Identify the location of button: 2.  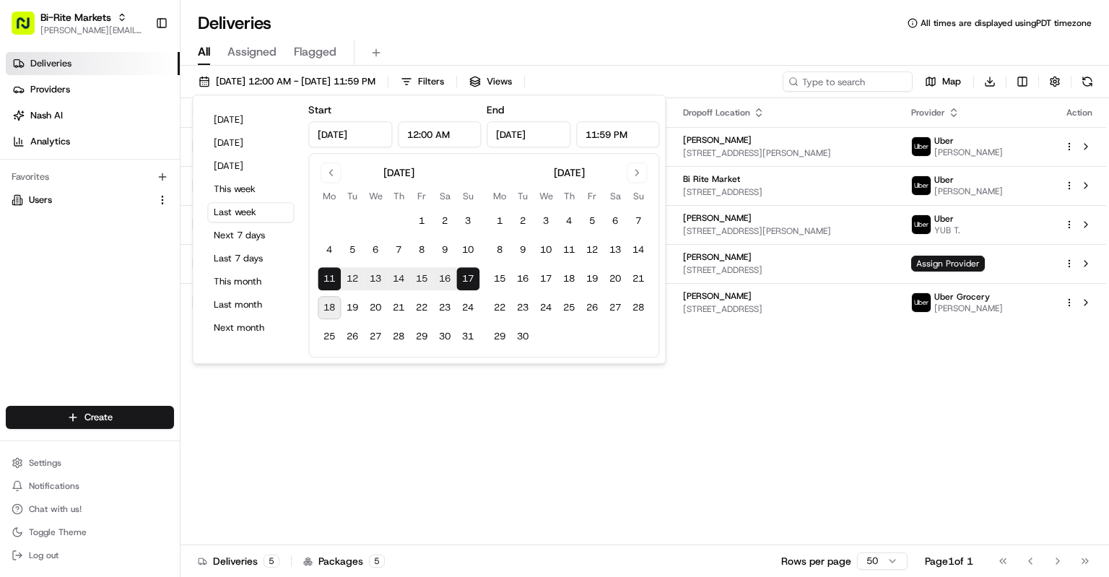
(445, 221).